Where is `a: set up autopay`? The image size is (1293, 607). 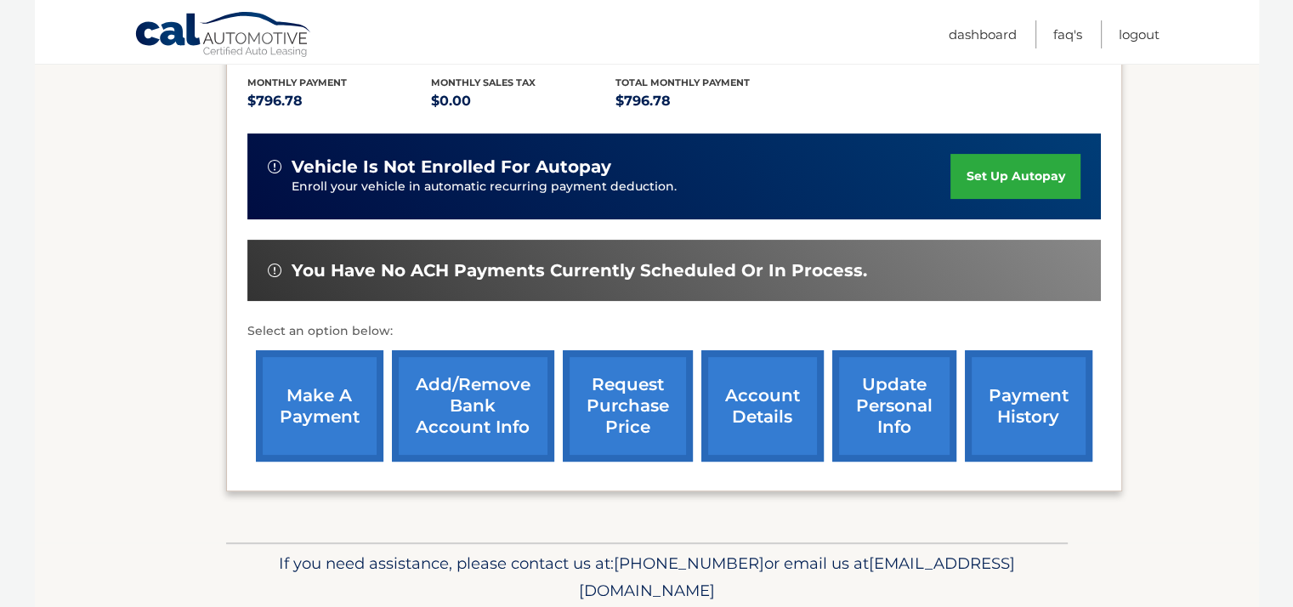
a: set up autopay is located at coordinates (1015, 176).